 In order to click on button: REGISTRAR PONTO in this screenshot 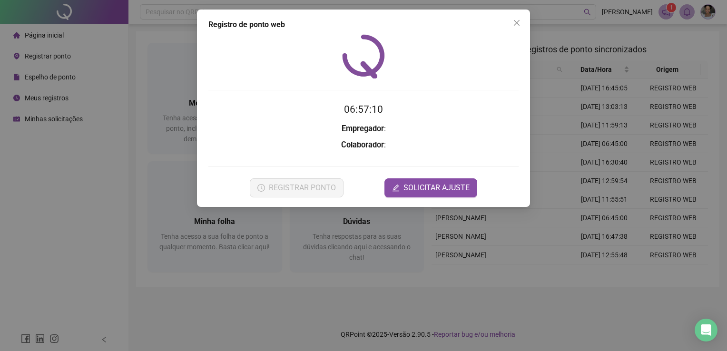, I will do `click(296, 188)`.